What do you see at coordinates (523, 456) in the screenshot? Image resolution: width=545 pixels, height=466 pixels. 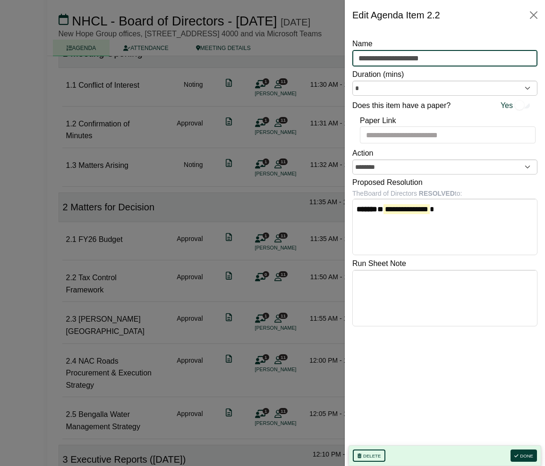 I see `button: Done` at bounding box center [523, 456].